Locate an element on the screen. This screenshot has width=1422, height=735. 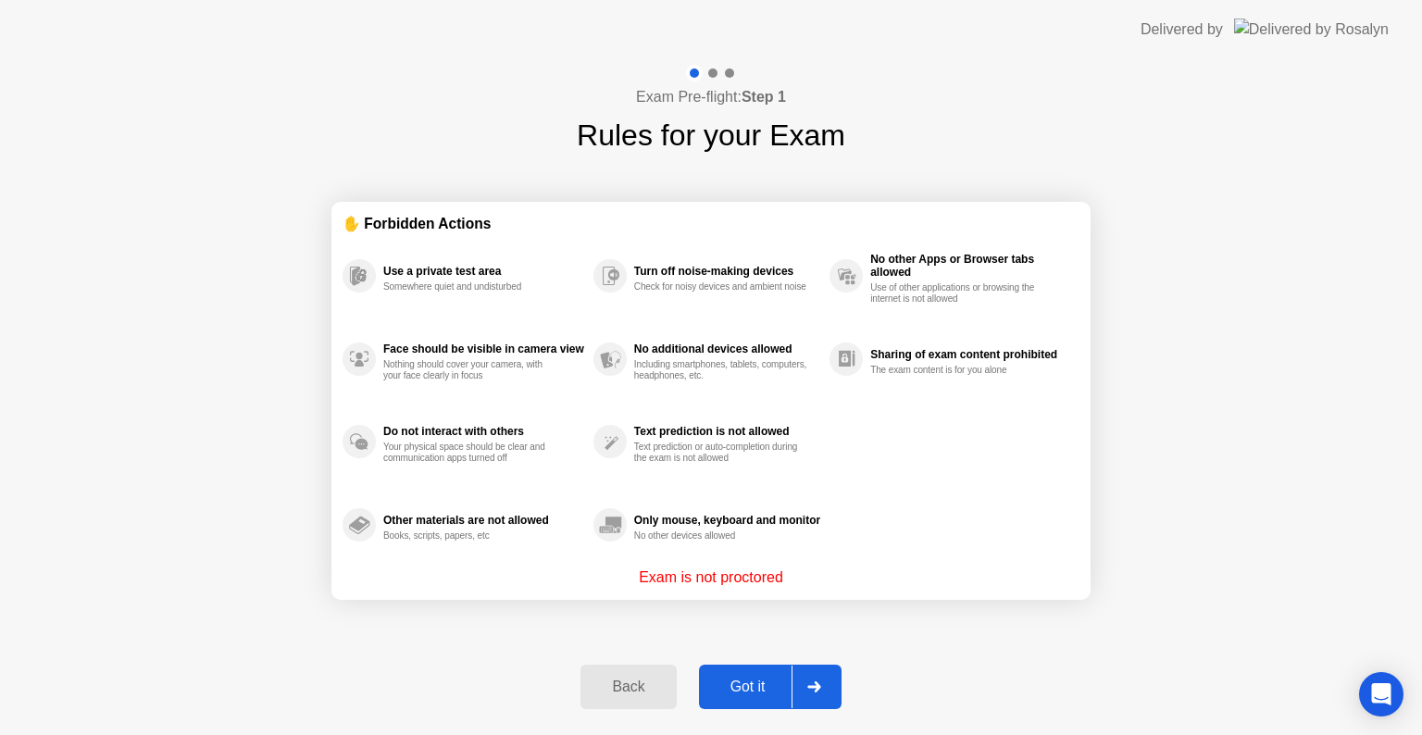
button: Got it is located at coordinates (770, 687).